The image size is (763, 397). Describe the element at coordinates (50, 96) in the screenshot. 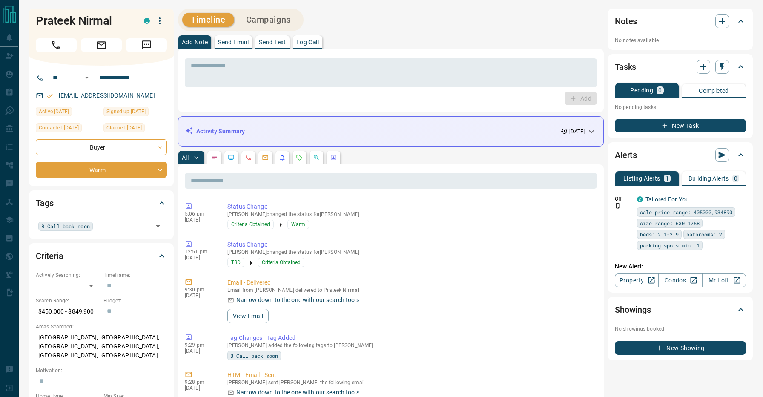

I see `svg: Email Verified` at that location.